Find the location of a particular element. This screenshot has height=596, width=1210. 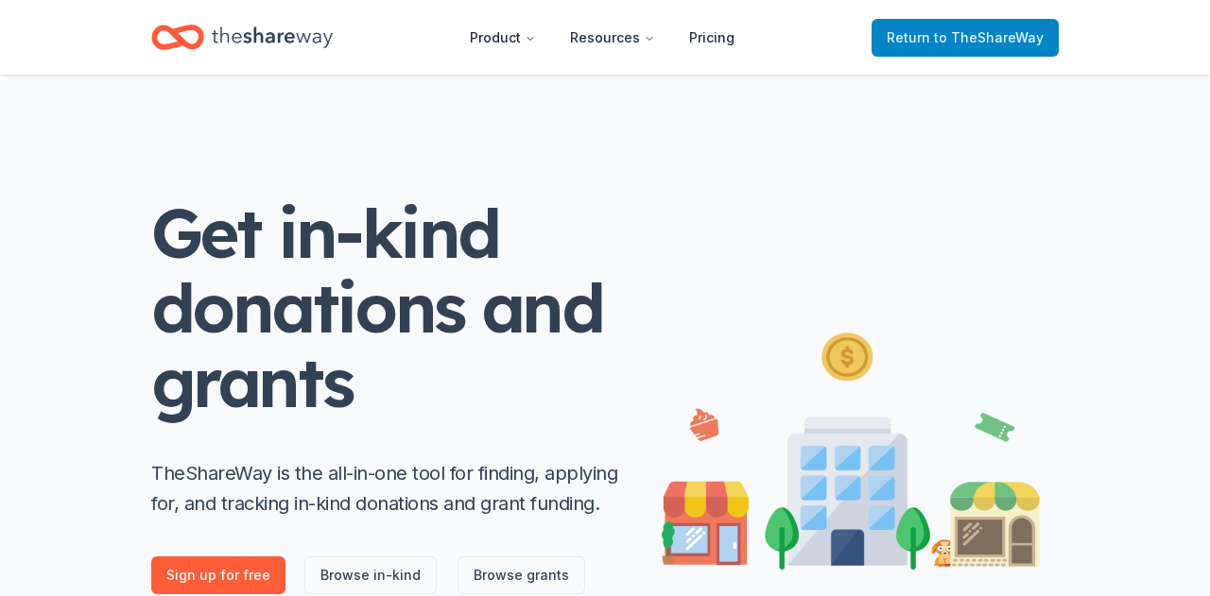

a: Browse grants is located at coordinates (521, 576).